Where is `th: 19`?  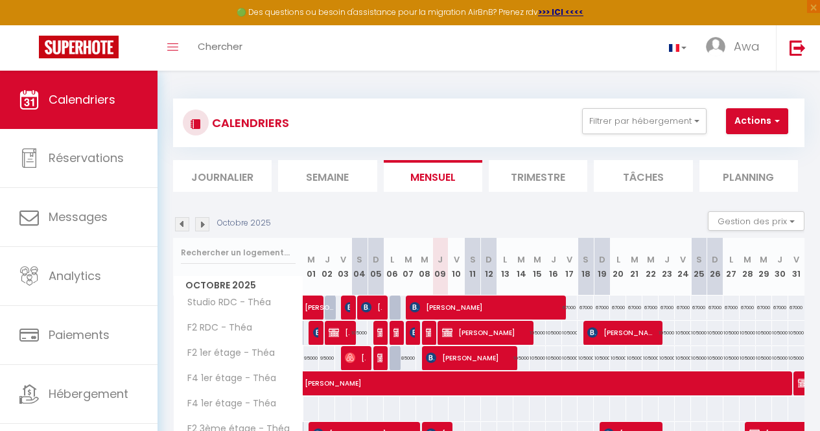 th: 19 is located at coordinates (601, 266).